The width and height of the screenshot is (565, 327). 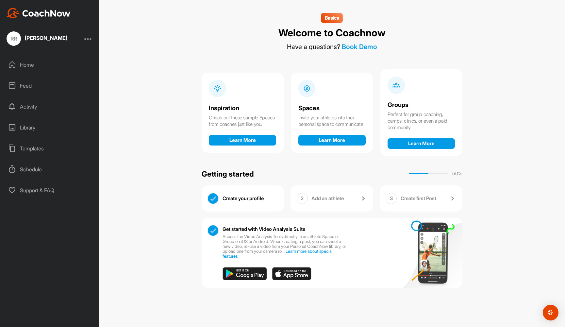 I want to click on p: Add an athlete, so click(x=327, y=198).